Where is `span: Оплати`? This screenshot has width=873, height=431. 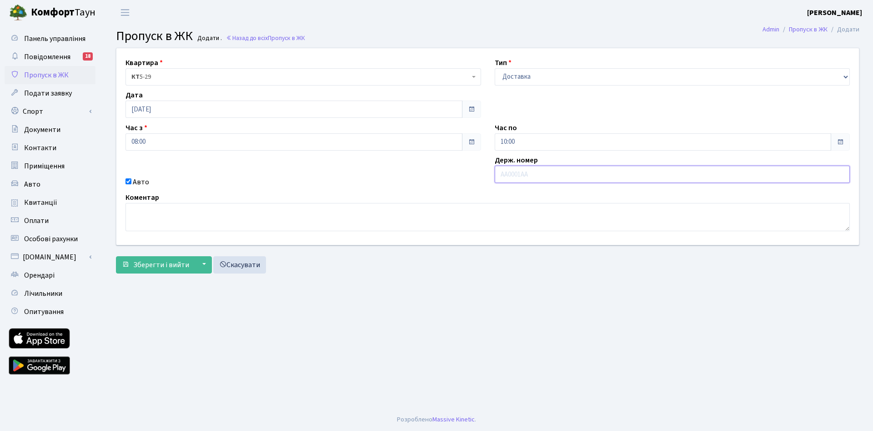
span: Оплати is located at coordinates (36, 221).